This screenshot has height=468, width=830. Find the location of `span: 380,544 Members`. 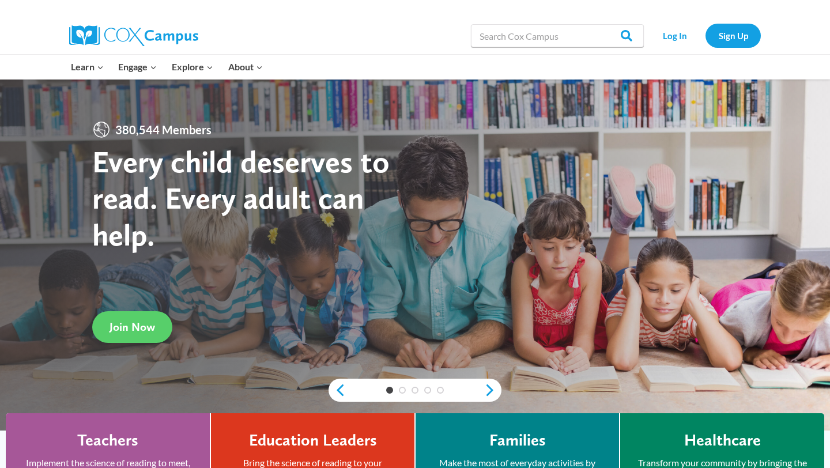

span: 380,544 Members is located at coordinates (163, 130).